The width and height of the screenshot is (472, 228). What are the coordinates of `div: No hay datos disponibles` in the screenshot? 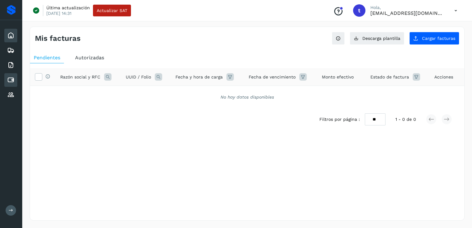 It's located at (247, 97).